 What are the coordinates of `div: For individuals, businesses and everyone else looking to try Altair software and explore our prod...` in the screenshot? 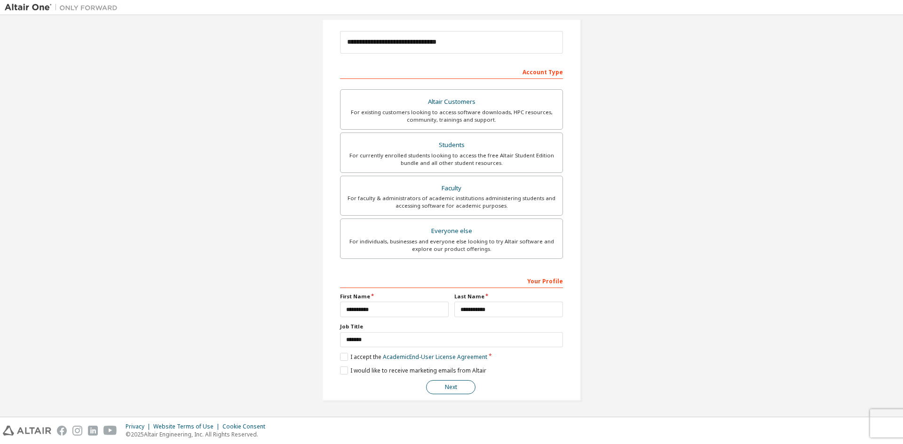 It's located at (451, 245).